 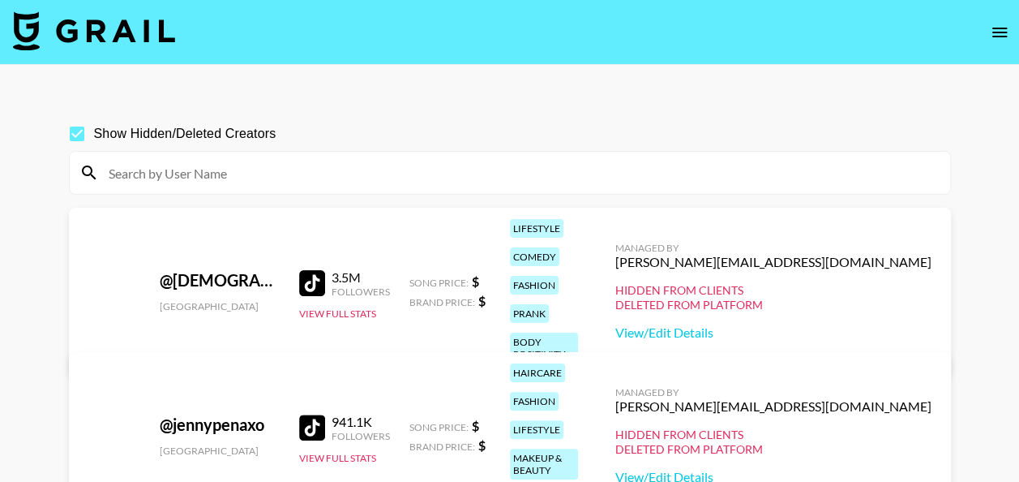 What do you see at coordinates (520, 173) in the screenshot?
I see `input: Search by User Name` at bounding box center [520, 173].